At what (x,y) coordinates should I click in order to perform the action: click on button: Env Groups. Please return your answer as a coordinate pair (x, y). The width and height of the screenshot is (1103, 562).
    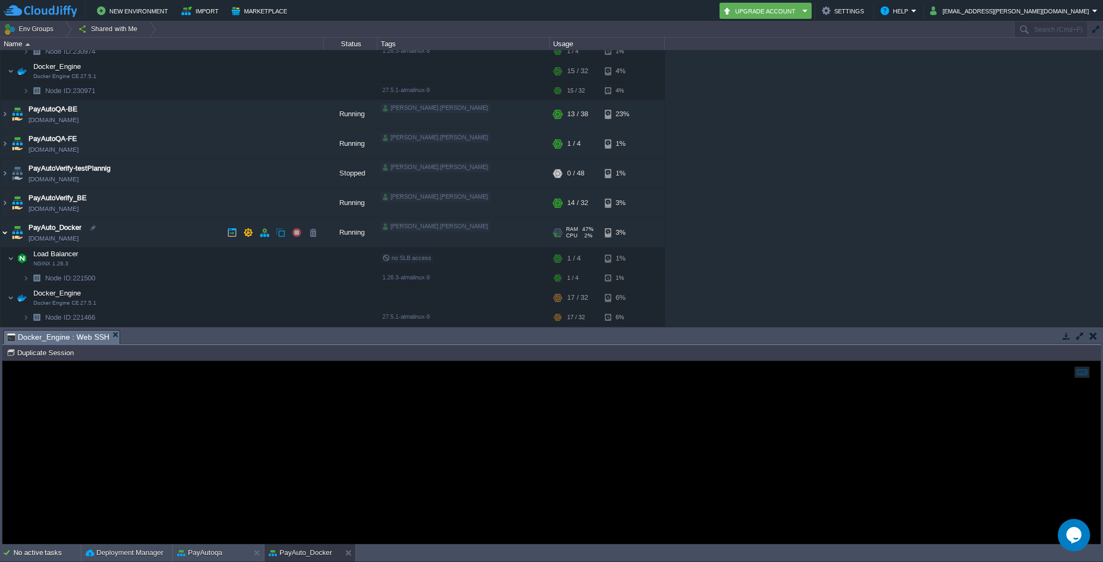
    Looking at the image, I should click on (30, 29).